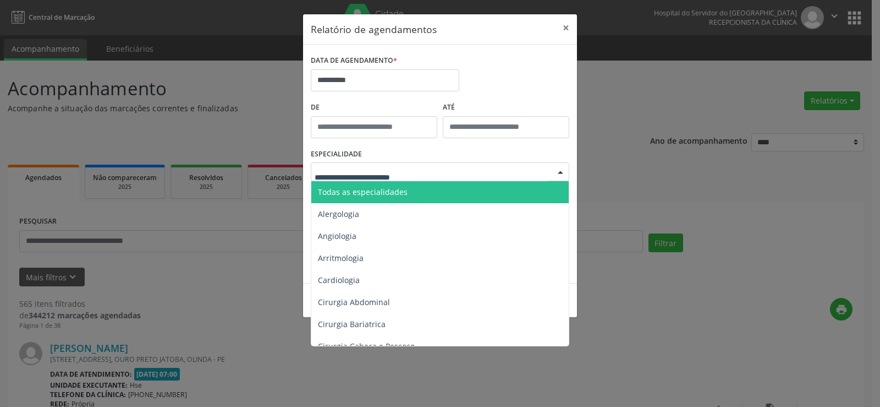 Image resolution: width=880 pixels, height=407 pixels. Describe the element at coordinates (363, 191) in the screenshot. I see `span: Todas as especialidades` at that location.